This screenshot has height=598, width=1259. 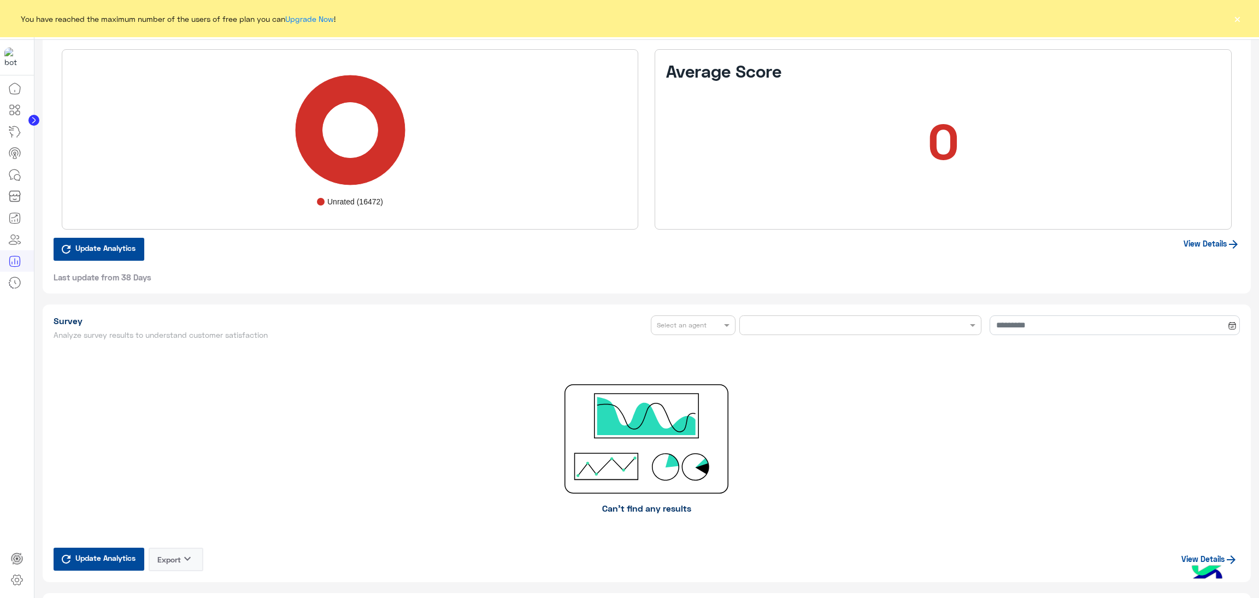 I want to click on text: 100%, so click(x=350, y=130).